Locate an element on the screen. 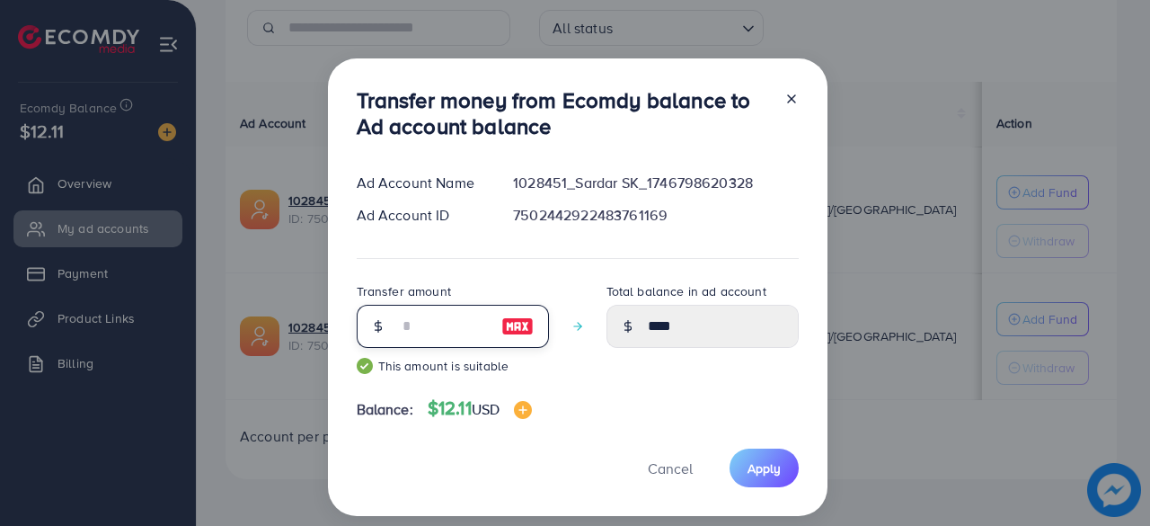  button: Cancel is located at coordinates (670, 467).